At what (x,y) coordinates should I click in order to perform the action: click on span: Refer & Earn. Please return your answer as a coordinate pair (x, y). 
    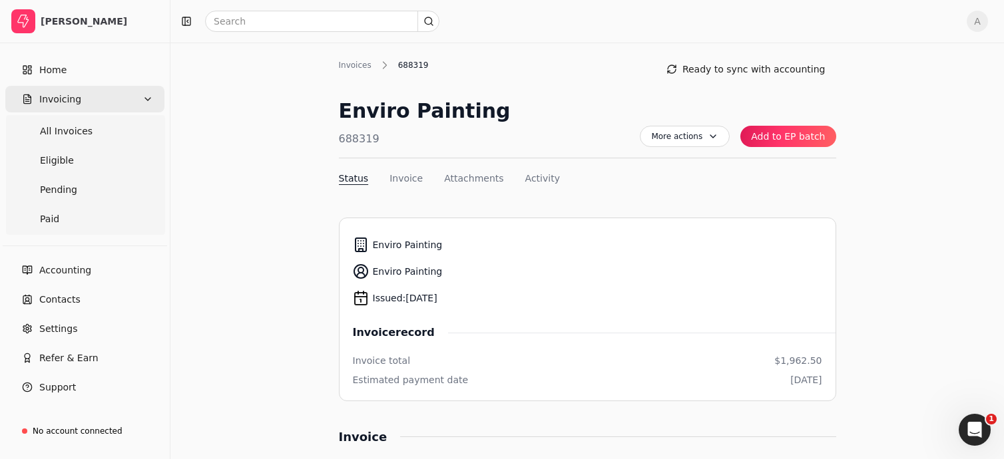
    Looking at the image, I should click on (69, 358).